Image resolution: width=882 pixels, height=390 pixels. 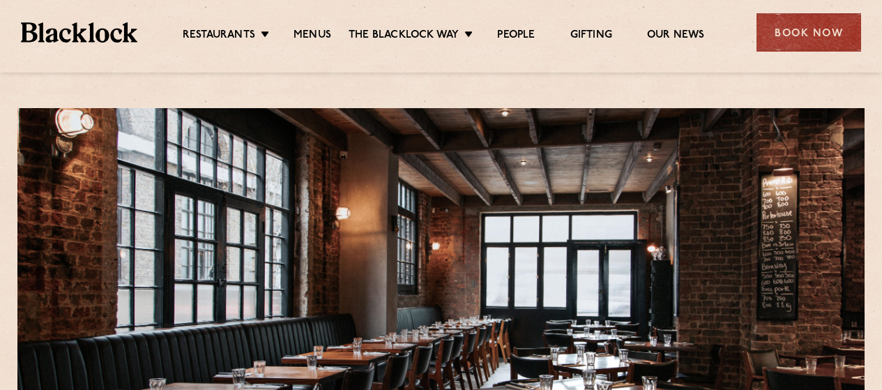 I want to click on a: Gifting, so click(x=591, y=36).